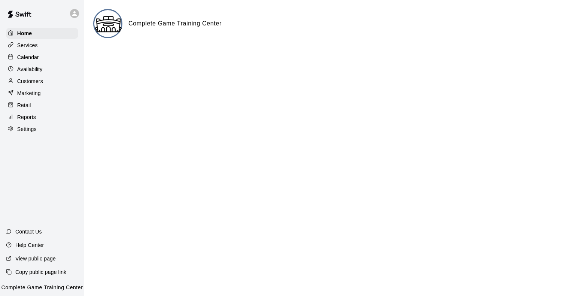 The height and width of the screenshot is (296, 575). What do you see at coordinates (42, 57) in the screenshot?
I see `div: Calendar` at bounding box center [42, 57].